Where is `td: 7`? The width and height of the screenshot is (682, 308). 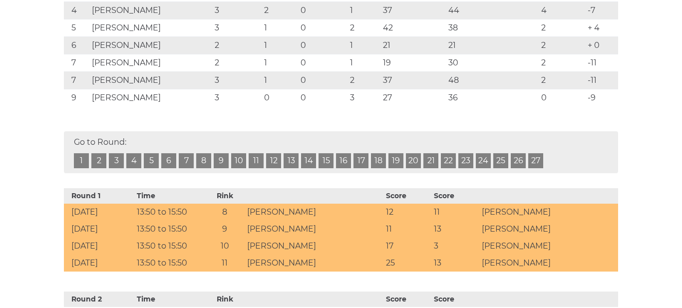 td: 7 is located at coordinates (76, 62).